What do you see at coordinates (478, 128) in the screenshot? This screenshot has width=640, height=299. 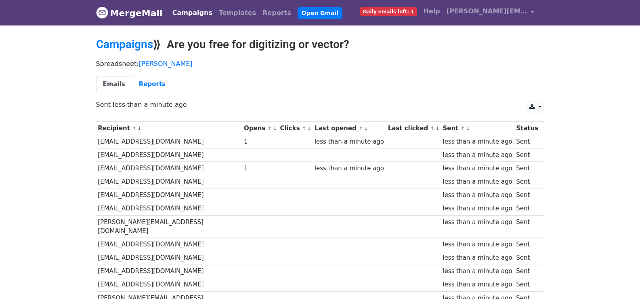 I see `th: Sent` at bounding box center [478, 128].